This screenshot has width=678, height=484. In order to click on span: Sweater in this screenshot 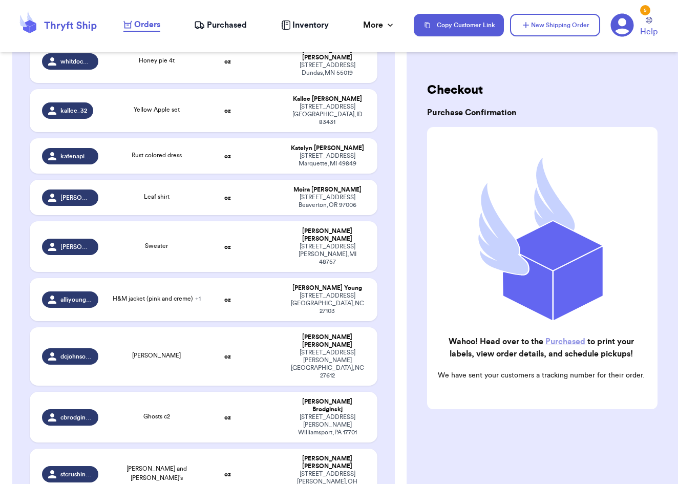, I will do `click(156, 246)`.